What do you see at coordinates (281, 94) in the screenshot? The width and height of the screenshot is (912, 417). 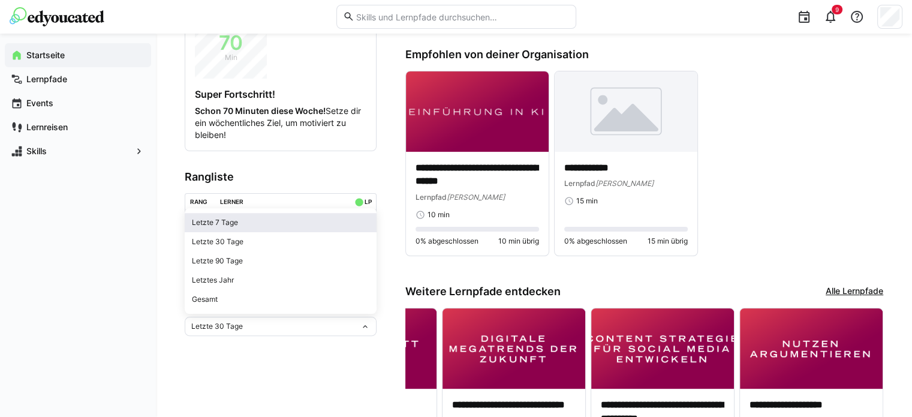 I see `h4: Super Fortschritt!` at bounding box center [281, 94].